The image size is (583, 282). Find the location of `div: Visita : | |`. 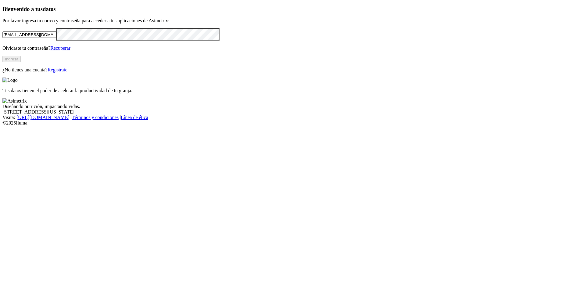

div: Visita : | | is located at coordinates (291, 117).